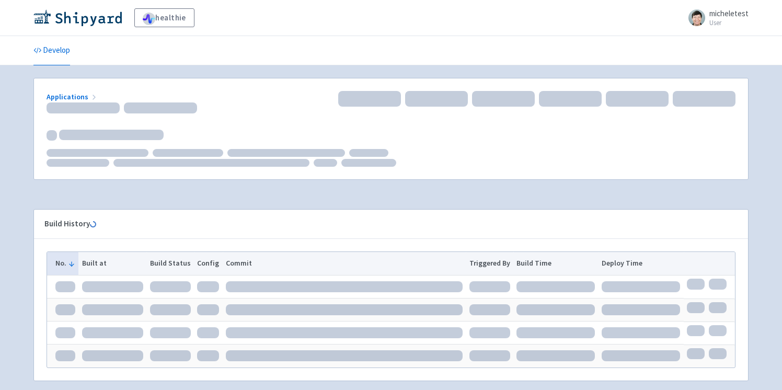 This screenshot has width=782, height=390. What do you see at coordinates (344, 263) in the screenshot?
I see `th: Commit` at bounding box center [344, 263].